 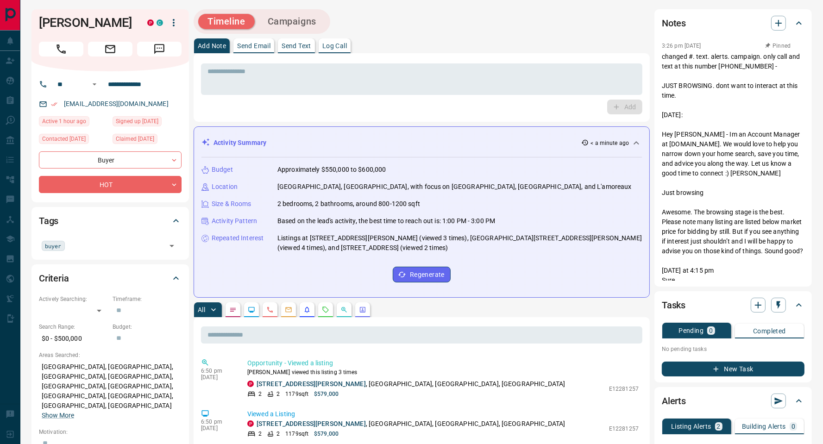 What do you see at coordinates (349, 204) in the screenshot?
I see `p: 2 bedrooms, 2 bathrooms, around 800-1200 sqft` at bounding box center [349, 204].